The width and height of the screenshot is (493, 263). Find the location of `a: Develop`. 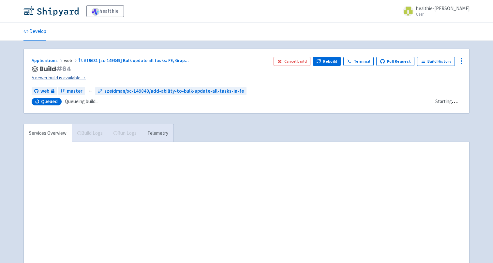

a: Develop is located at coordinates (35, 32).